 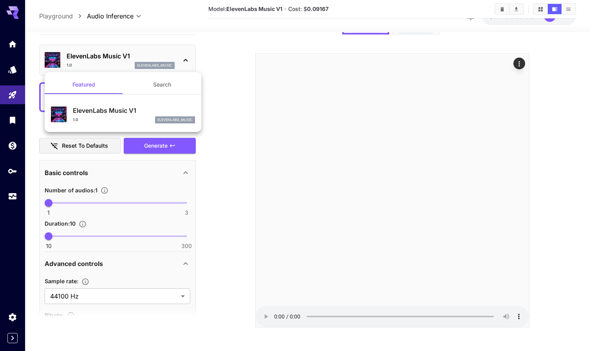 I want to click on p: ElevenLabs Music V1, so click(x=134, y=110).